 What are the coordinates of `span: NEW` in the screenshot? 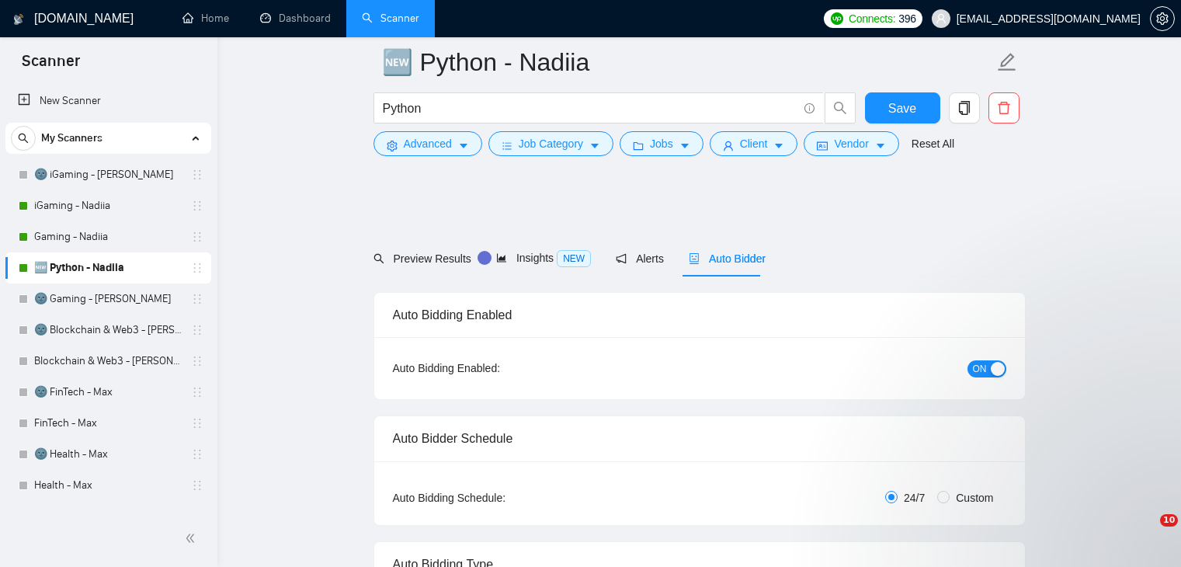 It's located at (574, 259).